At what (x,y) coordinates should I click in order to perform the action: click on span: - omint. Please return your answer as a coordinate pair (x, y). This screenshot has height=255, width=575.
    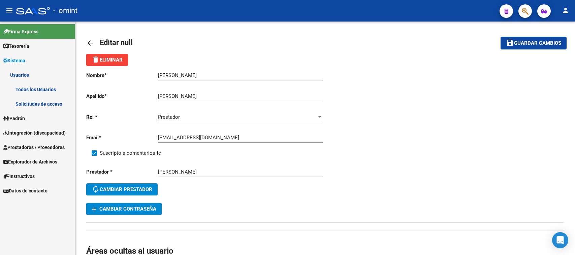
    Looking at the image, I should click on (65, 11).